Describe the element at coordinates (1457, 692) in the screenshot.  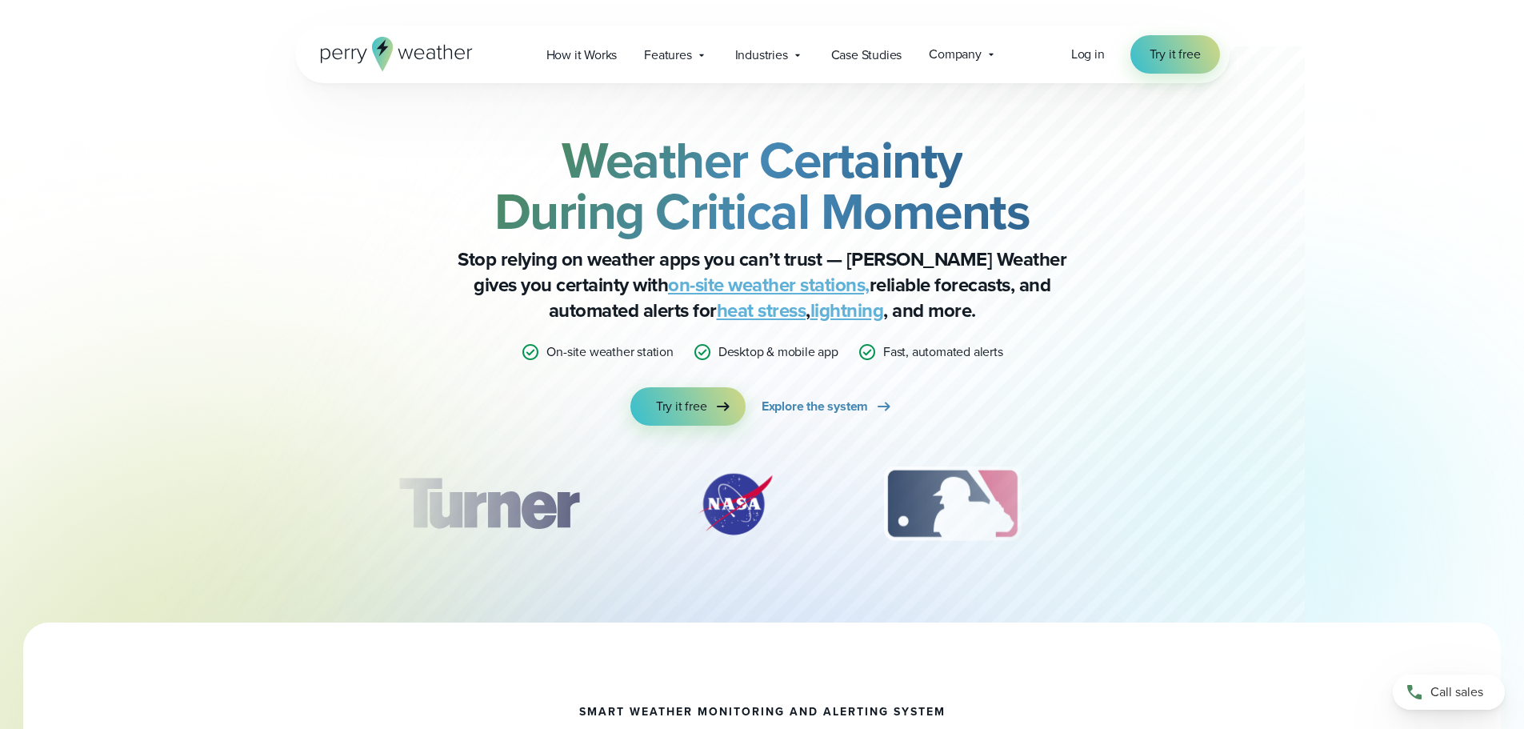
I see `span: Call sales` at that location.